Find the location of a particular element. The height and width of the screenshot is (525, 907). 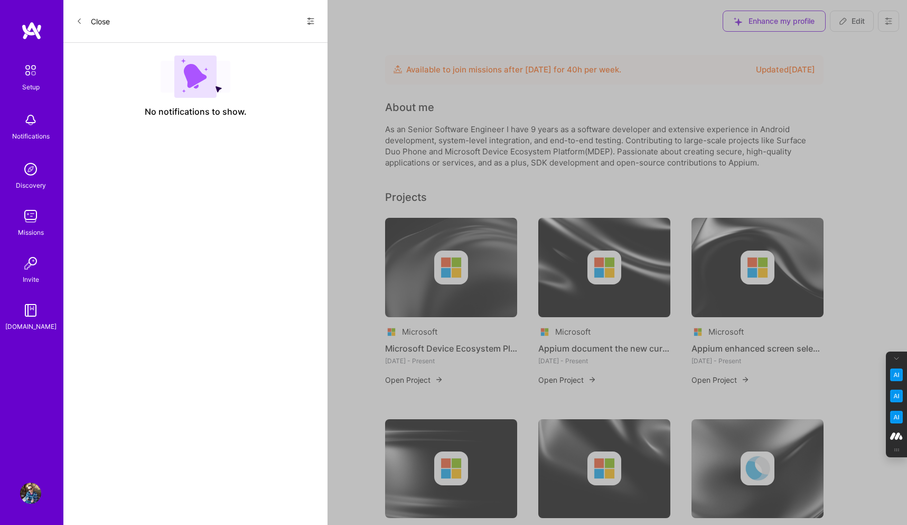

img: User Avatar is located at coordinates (31, 493).